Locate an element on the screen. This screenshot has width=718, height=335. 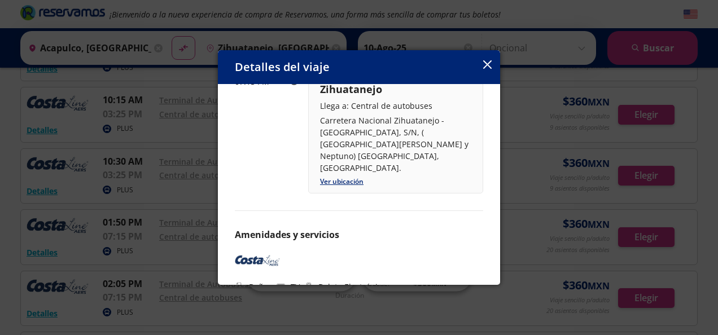
p: Amenidades y servicios is located at coordinates (359, 235).